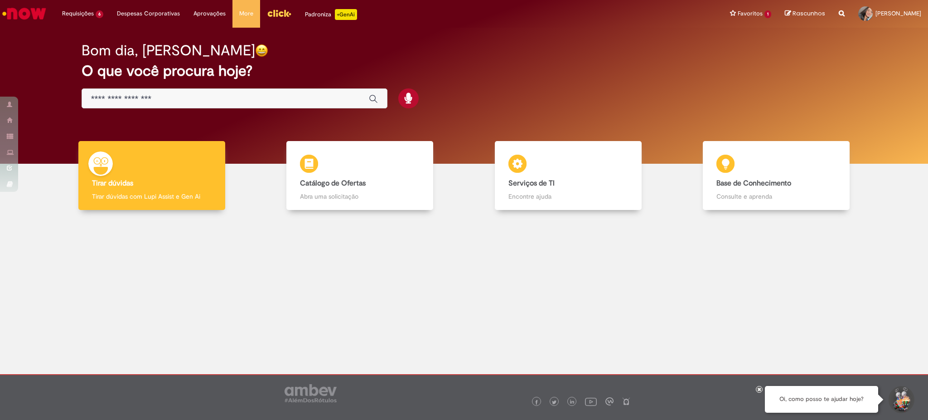 The width and height of the screenshot is (928, 420). I want to click on div: Padroniza, so click(331, 14).